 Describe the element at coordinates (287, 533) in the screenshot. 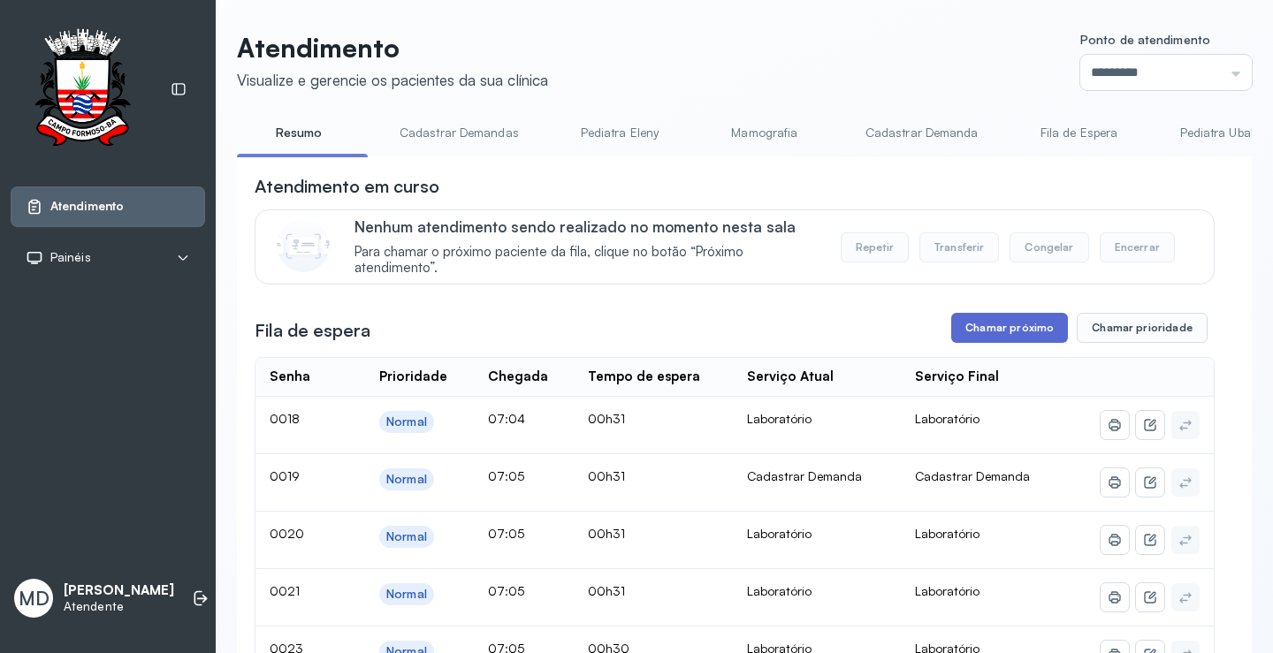

I see `span: 0020` at that location.